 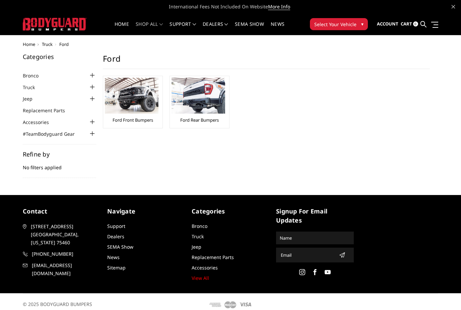 I want to click on h5: Navigate, so click(x=146, y=211).